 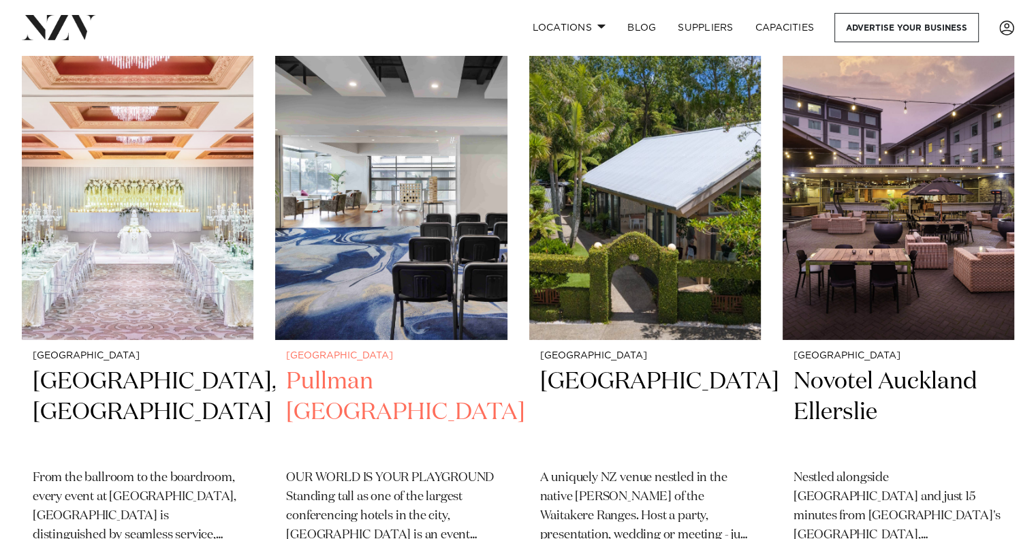 What do you see at coordinates (642, 27) in the screenshot?
I see `a: BLOG` at bounding box center [642, 27].